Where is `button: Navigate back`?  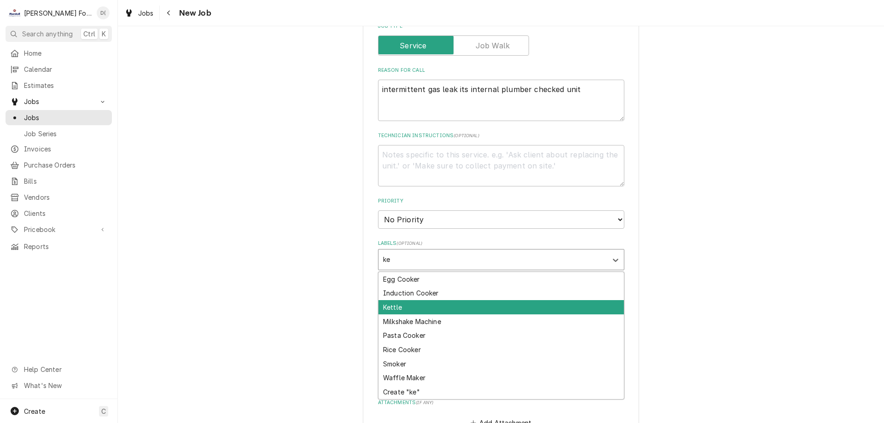
button: Navigate back is located at coordinates (169, 13).